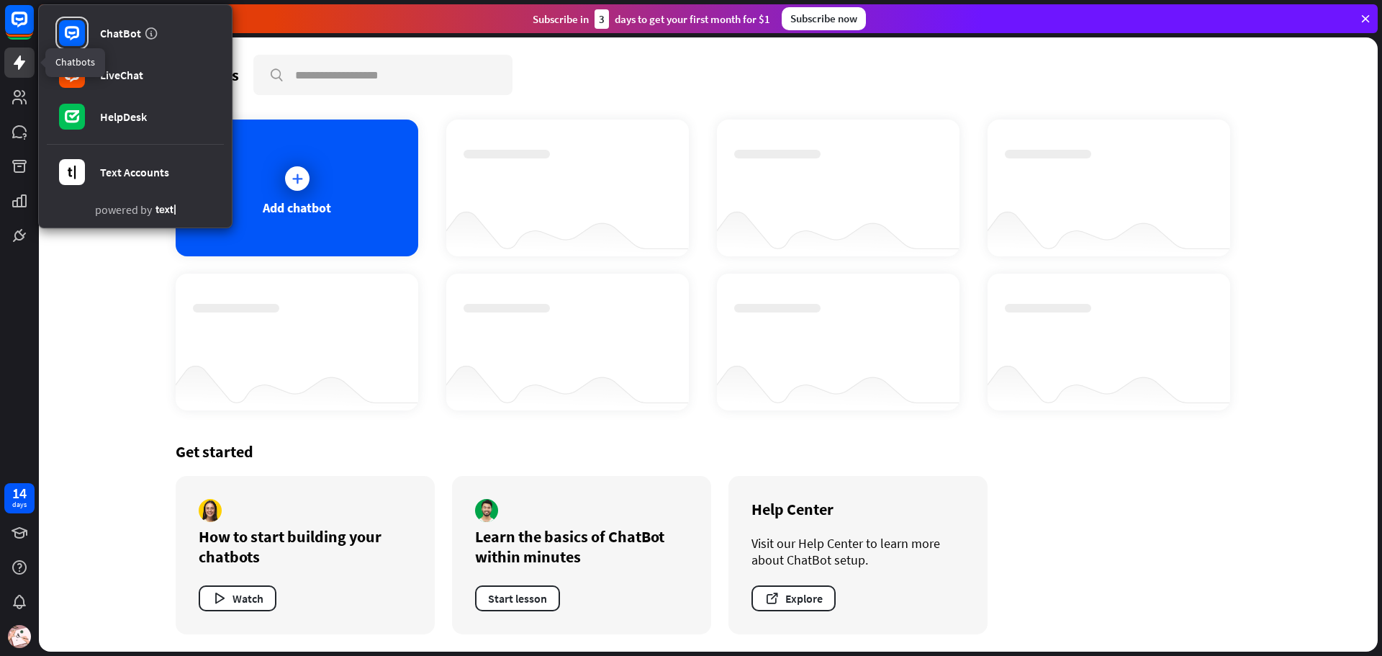 The width and height of the screenshot is (1382, 656). What do you see at coordinates (858, 509) in the screenshot?
I see `div: Help Center` at bounding box center [858, 509].